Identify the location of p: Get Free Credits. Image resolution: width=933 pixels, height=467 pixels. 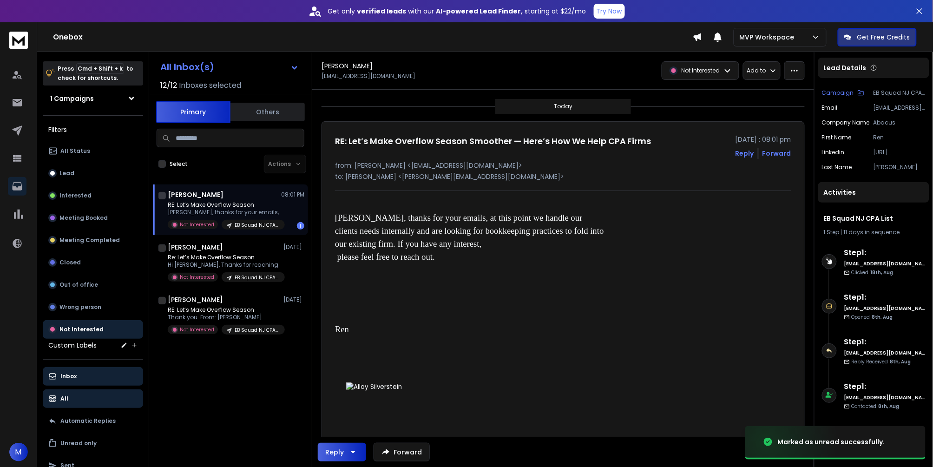
(884, 37).